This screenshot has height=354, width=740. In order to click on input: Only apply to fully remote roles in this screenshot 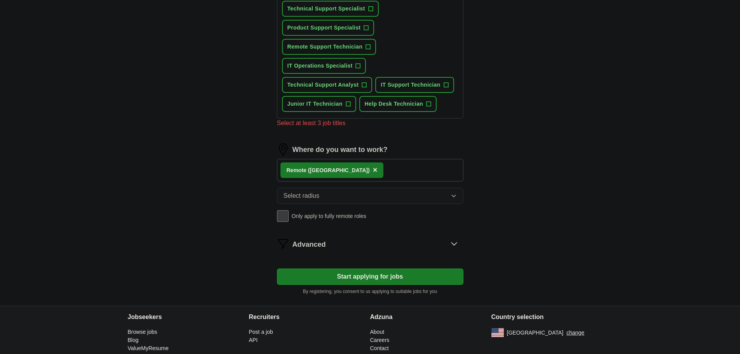, I will do `click(283, 216)`.